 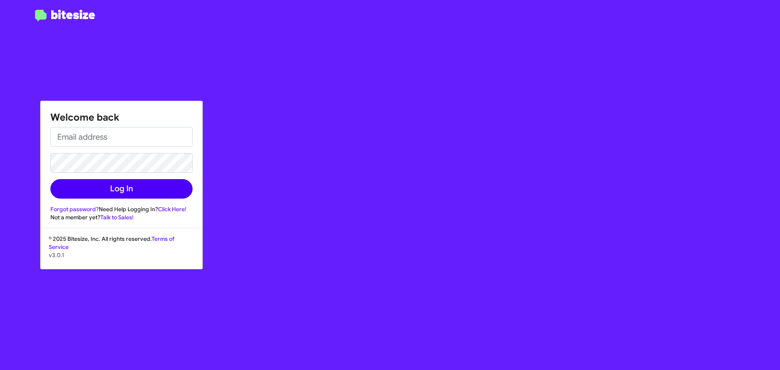 I want to click on a: Talk to Sales!, so click(x=117, y=217).